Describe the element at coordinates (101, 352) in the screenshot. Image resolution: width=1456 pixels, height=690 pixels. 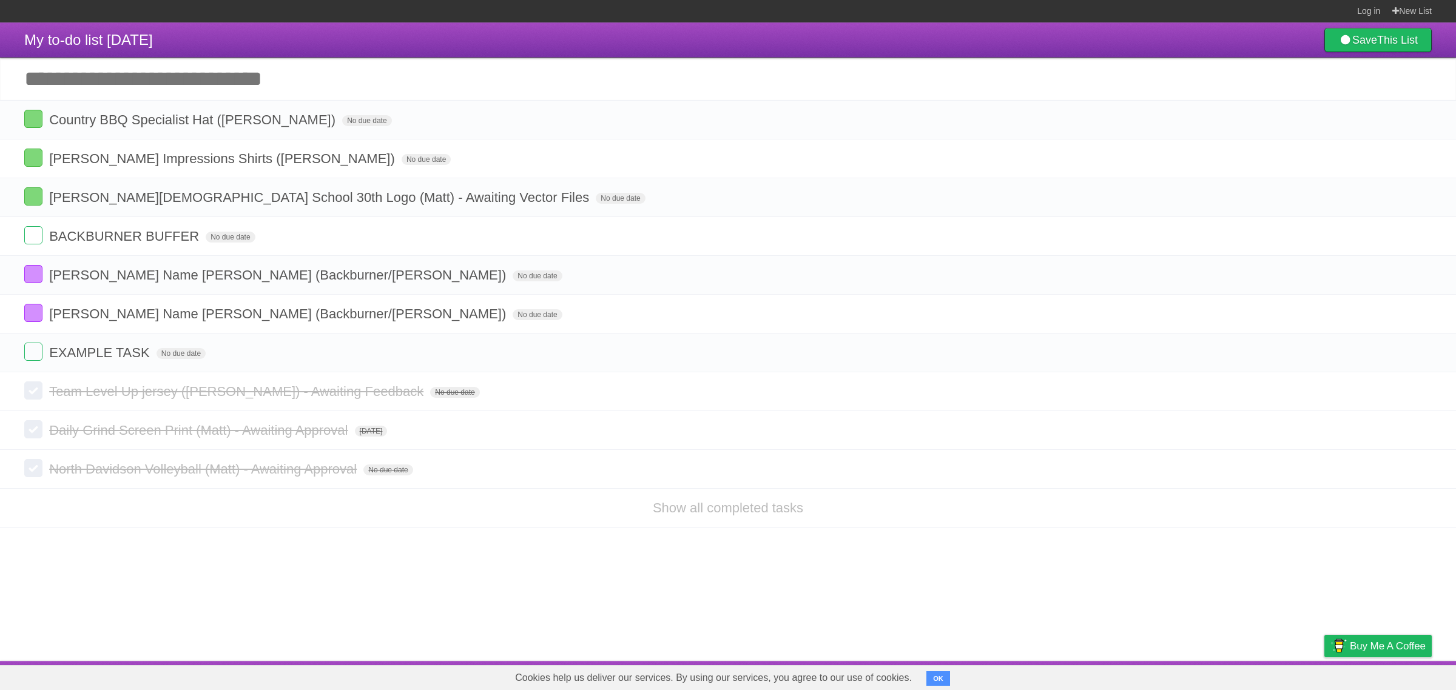
I see `span: EXAMPLE TASK` at that location.